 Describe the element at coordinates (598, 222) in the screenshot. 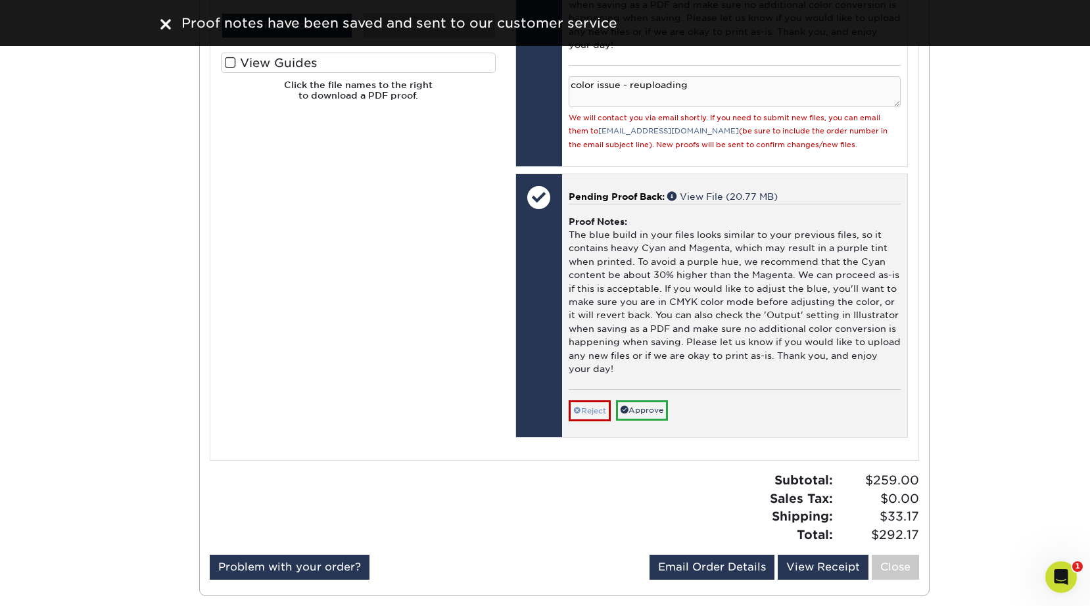

I see `strong: Proof Notes:` at that location.